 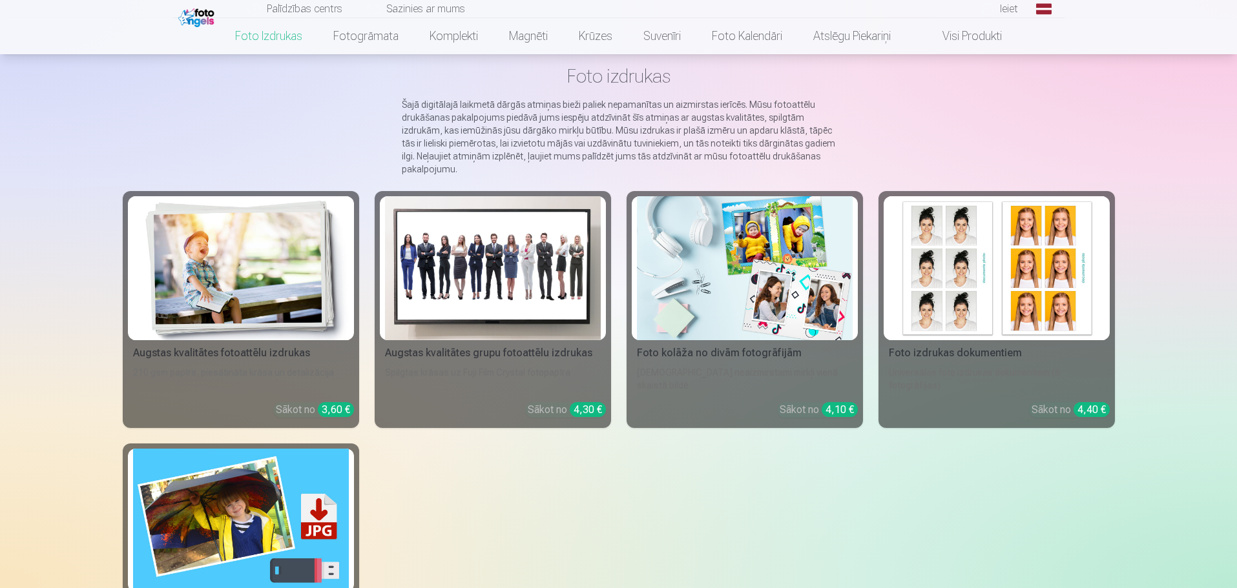 What do you see at coordinates (493, 268) in the screenshot?
I see `img: Augstas kvalitātes grupu fotoattēlu izdrukas` at bounding box center [493, 268].